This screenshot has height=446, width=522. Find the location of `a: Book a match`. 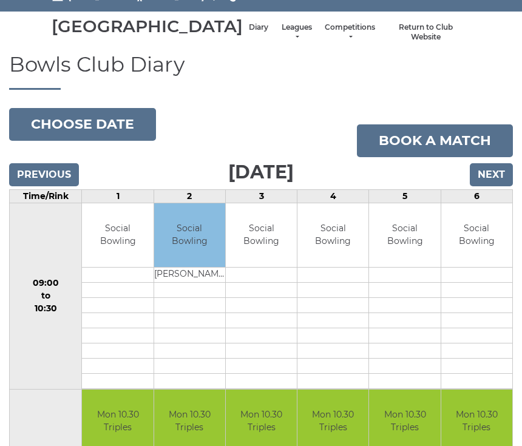

a: Book a match is located at coordinates (435, 141).